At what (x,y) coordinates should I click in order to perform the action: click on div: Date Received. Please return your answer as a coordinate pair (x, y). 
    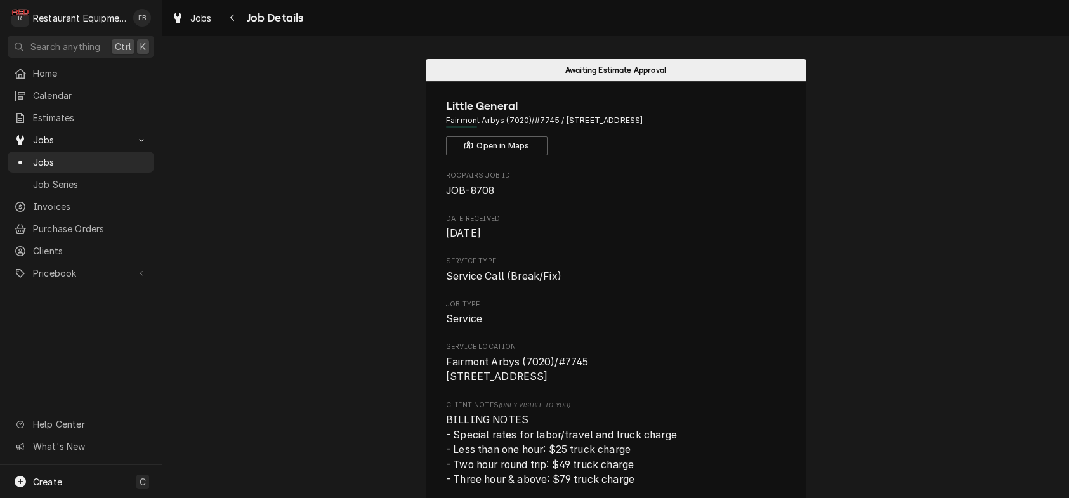
    Looking at the image, I should click on (615, 227).